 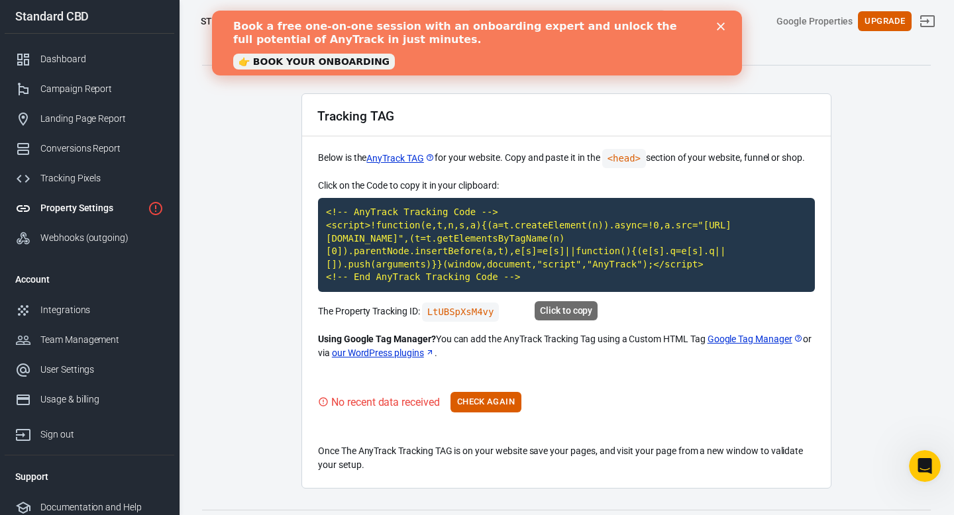 What do you see at coordinates (566, 458) in the screenshot?
I see `p: Once The AnyTrack Tracking TAG is on your website save your pages, and visit your page from a new...` at bounding box center [566, 458].